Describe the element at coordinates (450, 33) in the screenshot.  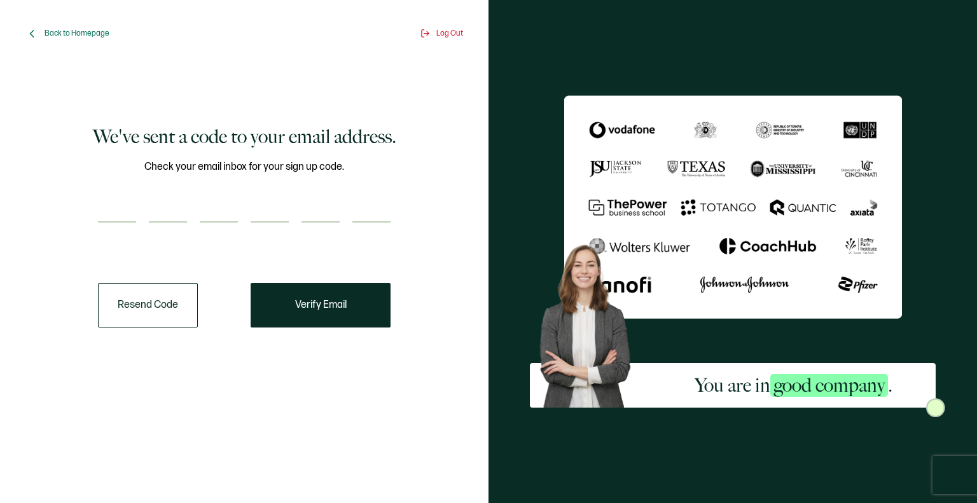
I see `span: Log Out` at that location.